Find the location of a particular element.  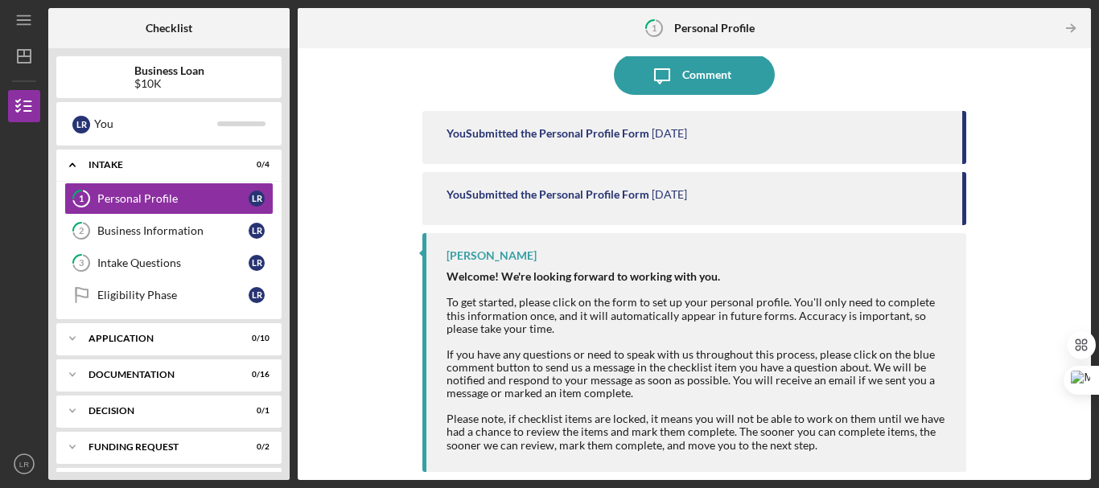

div: Decision is located at coordinates (158, 411).